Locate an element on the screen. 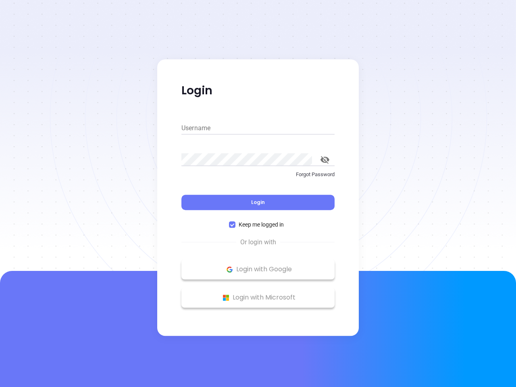 The width and height of the screenshot is (516, 387). button: toggle password visibility is located at coordinates (325, 160).